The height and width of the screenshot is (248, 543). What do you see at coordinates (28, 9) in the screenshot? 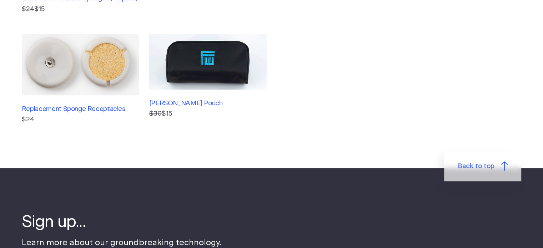
I see `s: $24` at bounding box center [28, 9].